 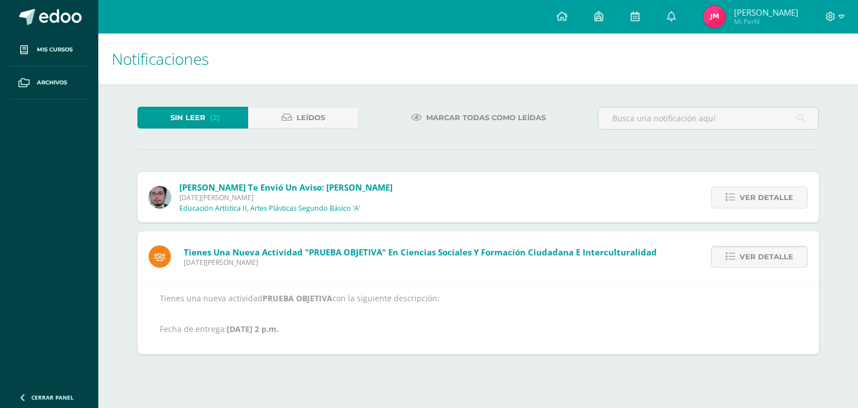 I want to click on span: Mi Perfil, so click(x=766, y=21).